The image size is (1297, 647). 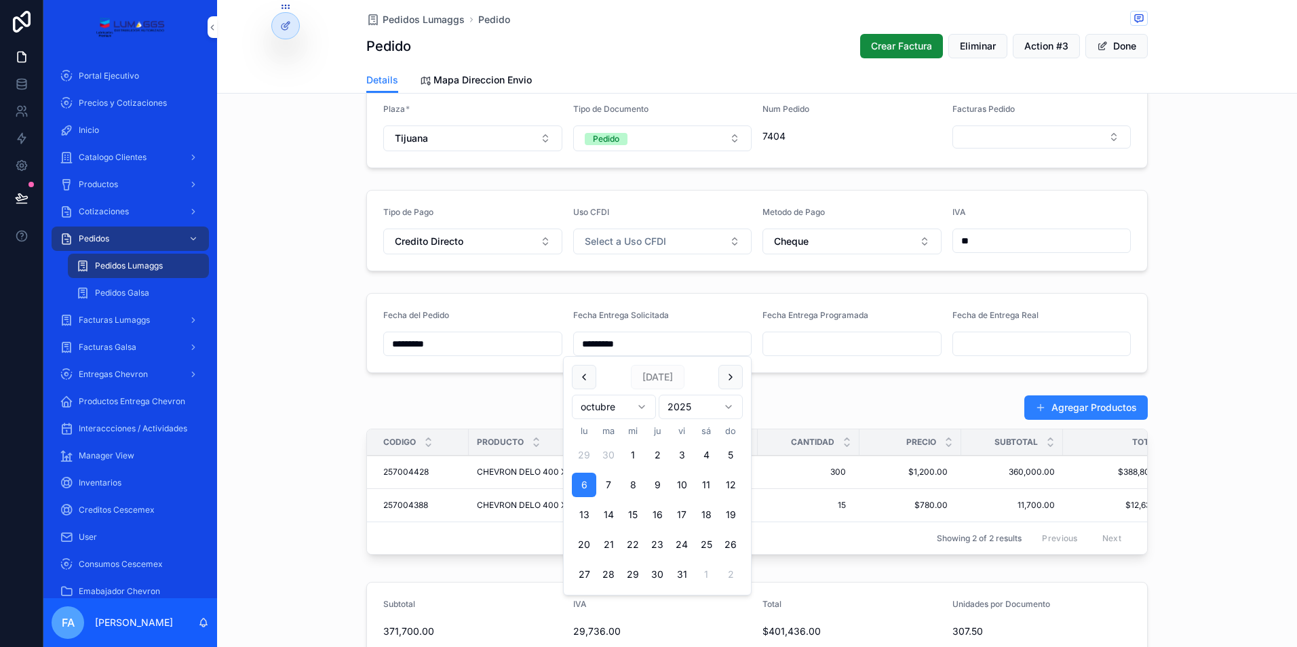 I want to click on button: miércoles, 22 de octubre de 2025, so click(x=633, y=545).